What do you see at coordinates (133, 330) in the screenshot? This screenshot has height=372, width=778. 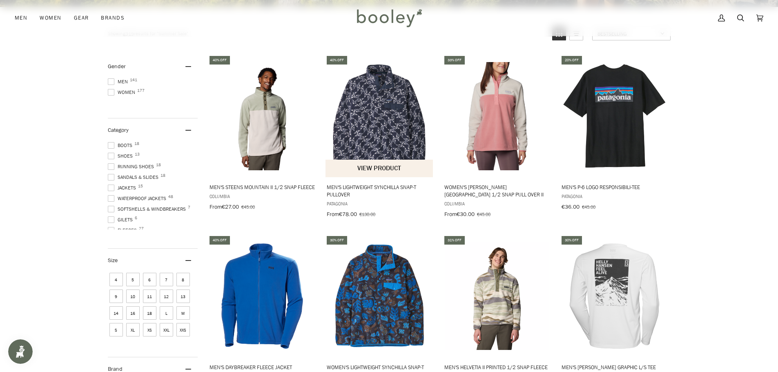 I see `span: Size: XL` at bounding box center [133, 330].